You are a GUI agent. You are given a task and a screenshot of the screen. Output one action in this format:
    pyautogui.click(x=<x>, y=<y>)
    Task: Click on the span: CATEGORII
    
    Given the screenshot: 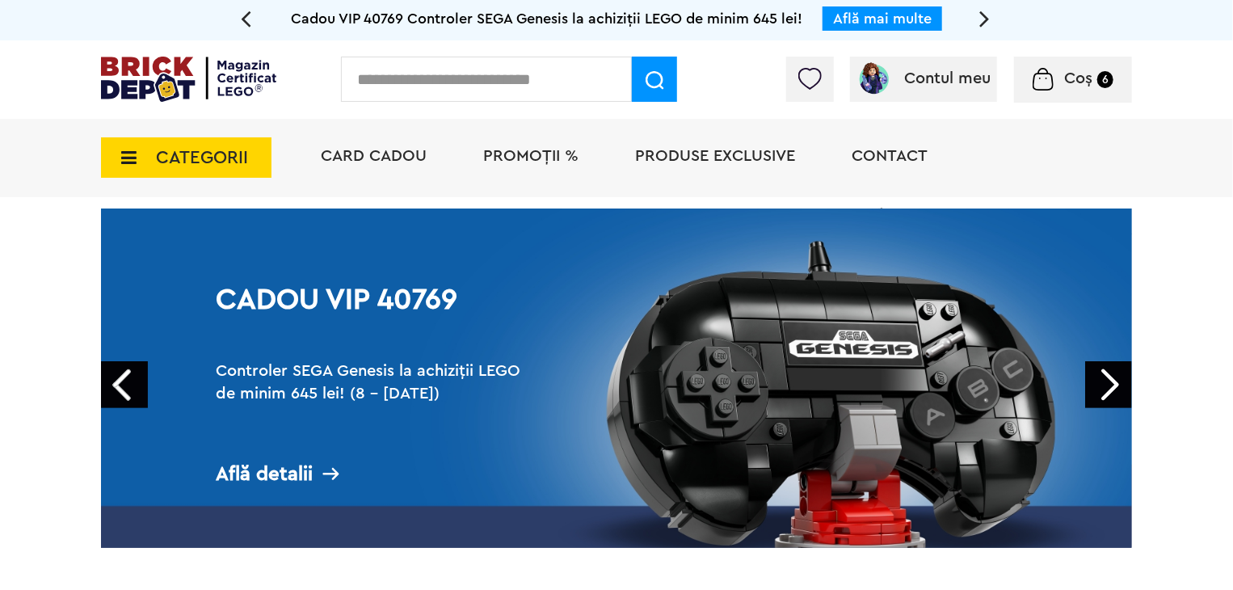 What is the action you would take?
    pyautogui.click(x=202, y=158)
    